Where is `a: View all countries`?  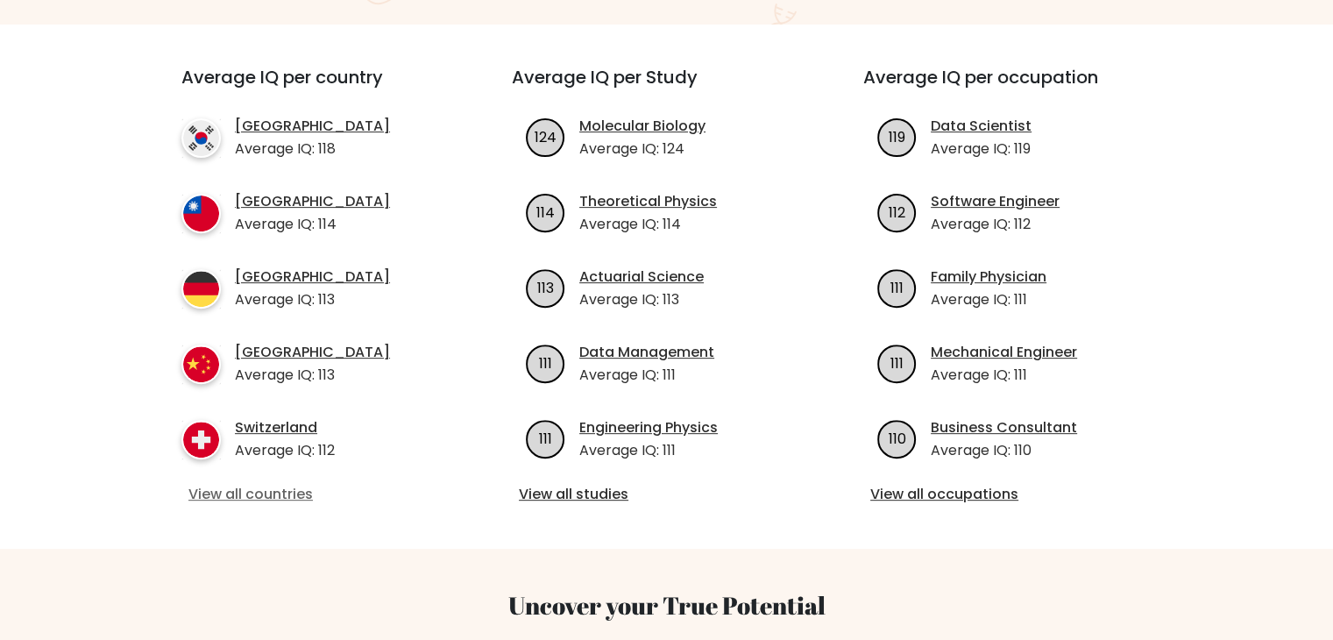 a: View all countries is located at coordinates (315, 494).